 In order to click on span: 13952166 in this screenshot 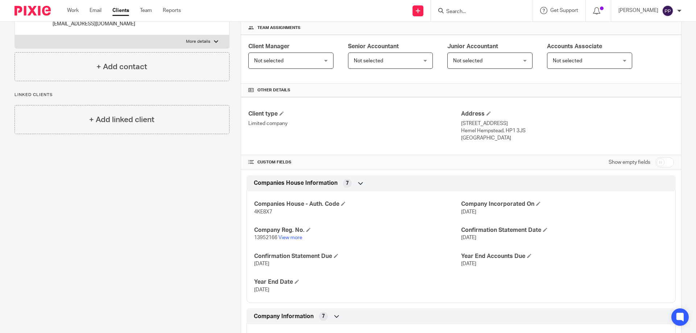, I will do `click(266, 238)`.